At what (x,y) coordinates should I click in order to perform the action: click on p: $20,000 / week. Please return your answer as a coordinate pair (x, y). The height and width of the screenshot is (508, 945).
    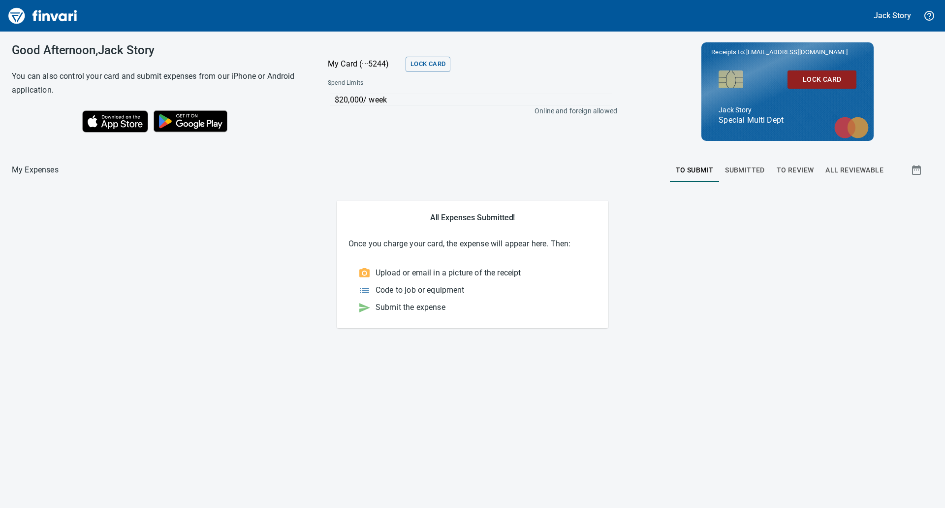
    Looking at the image, I should click on (474, 100).